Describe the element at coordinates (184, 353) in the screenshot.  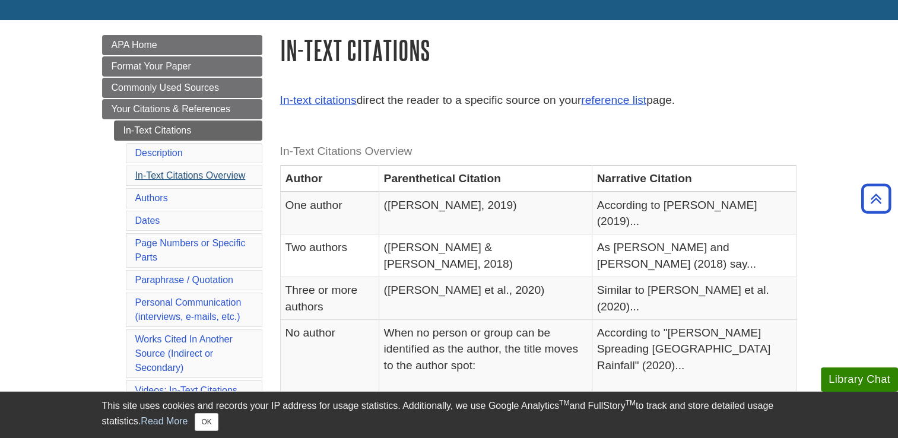
I see `a: Works Cited In Another Source (Indirect or Secondary)` at that location.